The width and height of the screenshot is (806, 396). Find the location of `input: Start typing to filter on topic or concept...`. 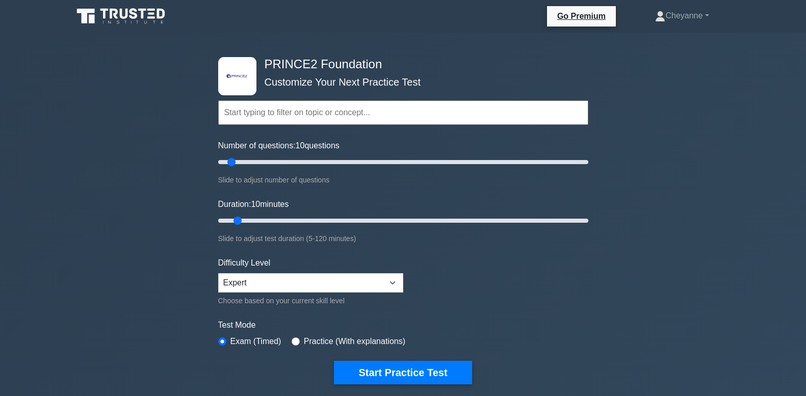

input: Start typing to filter on topic or concept... is located at coordinates (403, 113).